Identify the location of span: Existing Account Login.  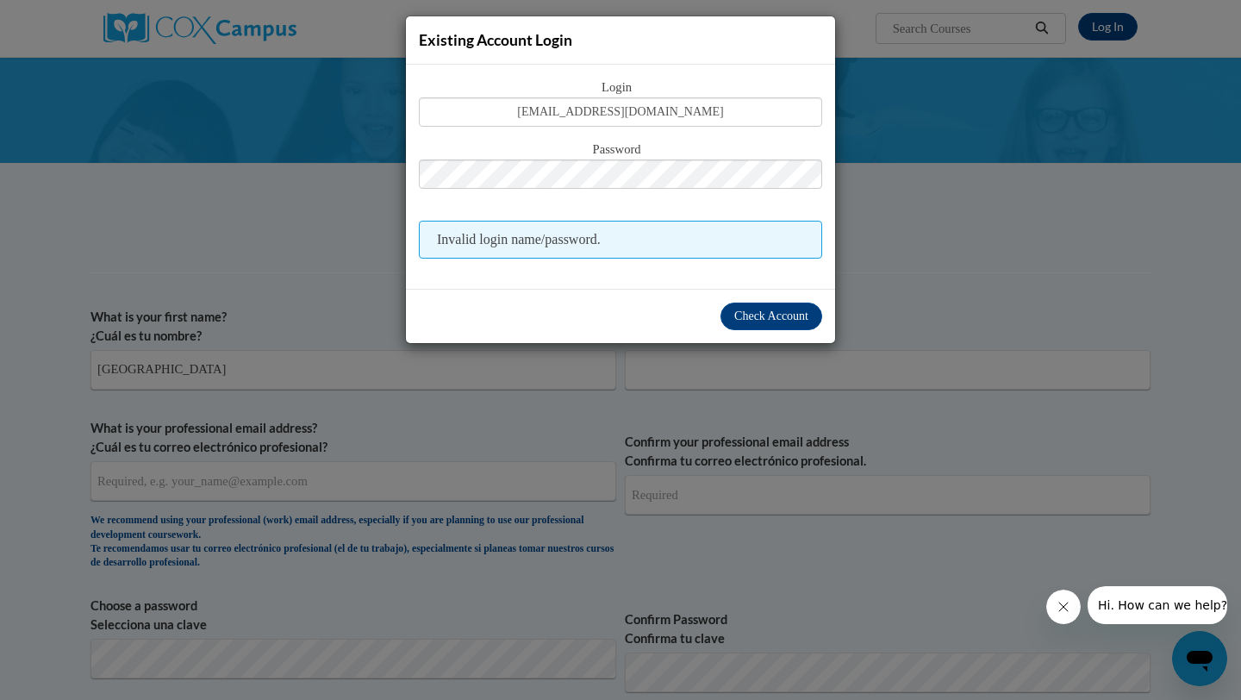
(496, 40).